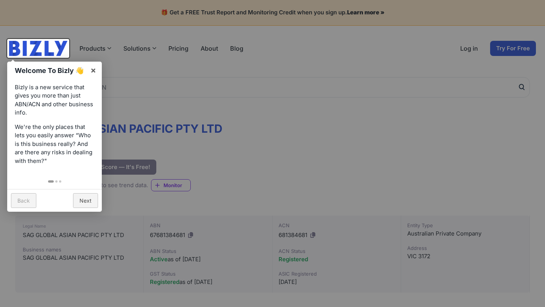  Describe the element at coordinates (23, 200) in the screenshot. I see `a: Back` at that location.